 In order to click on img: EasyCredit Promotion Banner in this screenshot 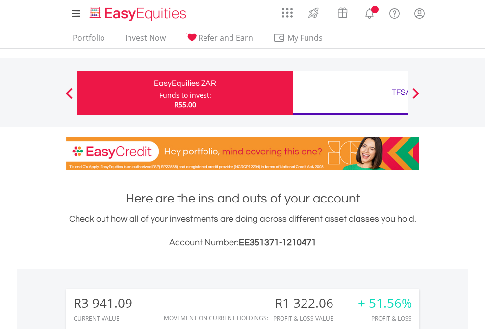, I will do `click(243, 154)`.